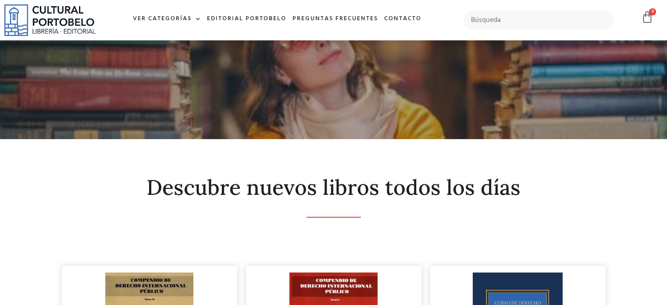  What do you see at coordinates (247, 19) in the screenshot?
I see `a: Editorial Portobelo` at bounding box center [247, 19].